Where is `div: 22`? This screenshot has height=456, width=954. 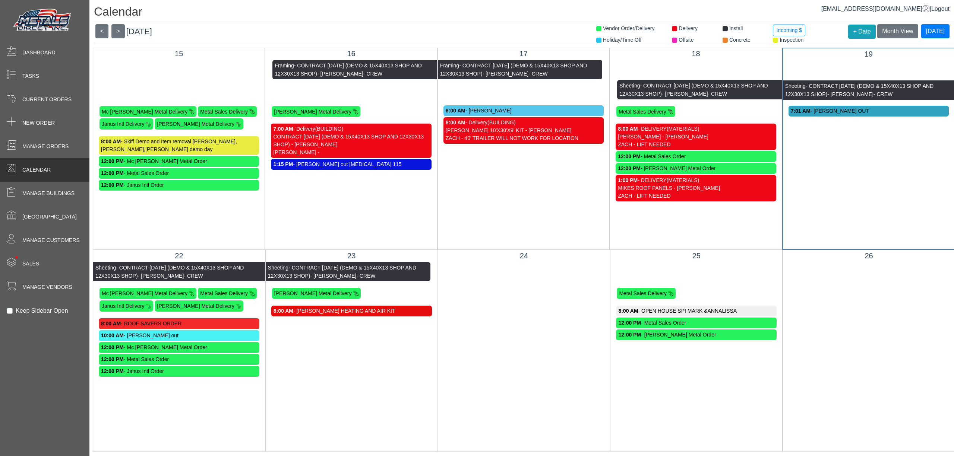
div: 22 is located at coordinates (179, 256).